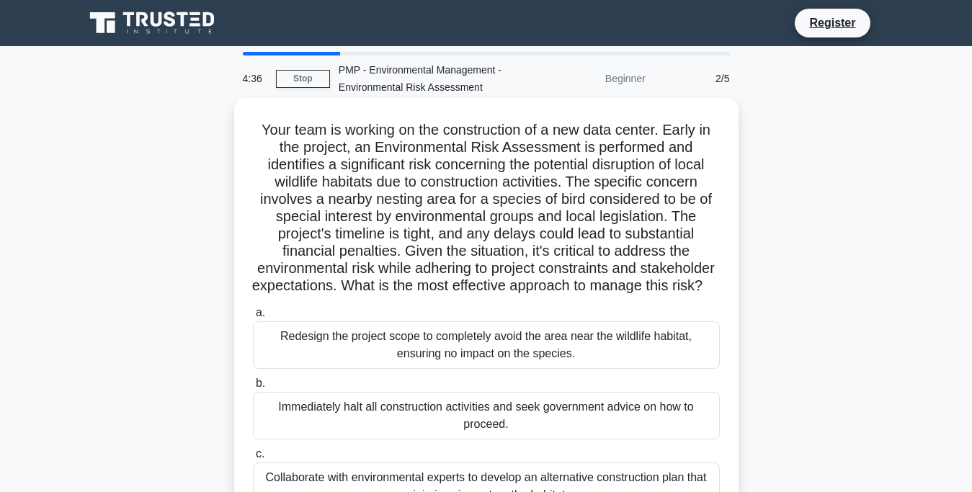  I want to click on a: Stop, so click(303, 79).